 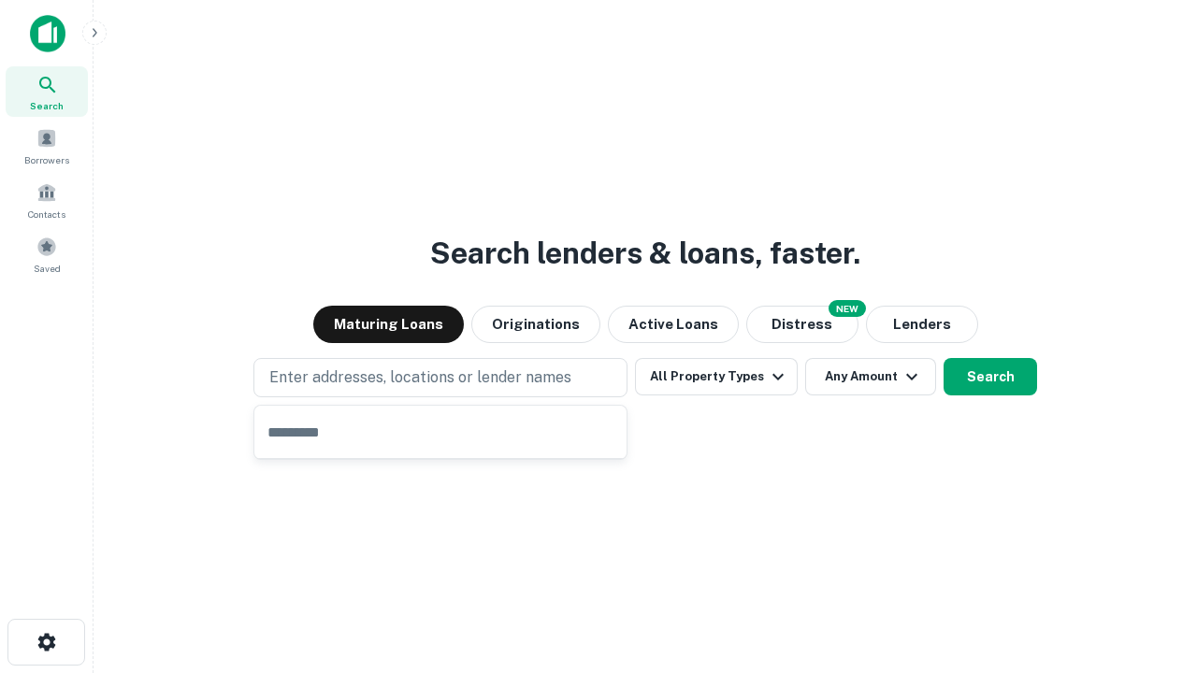 What do you see at coordinates (388, 325) in the screenshot?
I see `button: Maturing Loans` at bounding box center [388, 325].